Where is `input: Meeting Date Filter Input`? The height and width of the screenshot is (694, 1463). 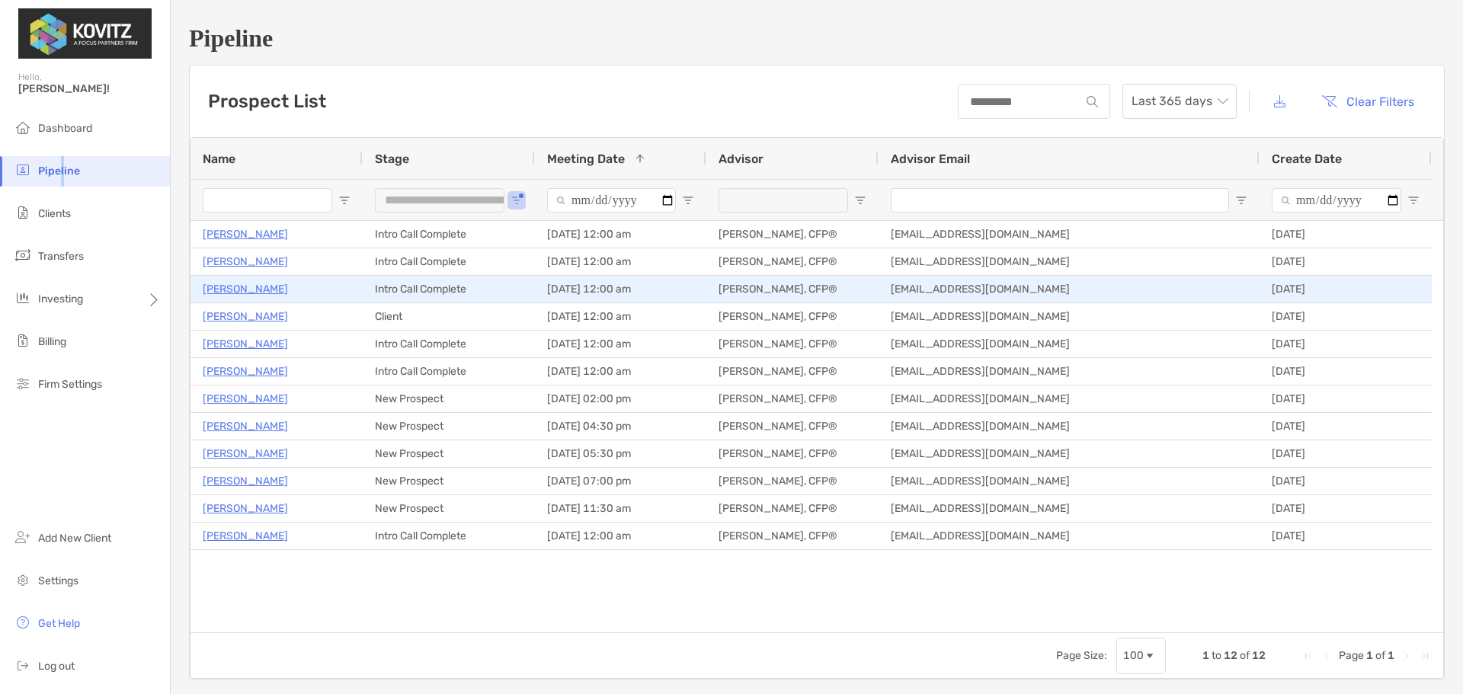
input: Meeting Date Filter Input is located at coordinates (611, 200).